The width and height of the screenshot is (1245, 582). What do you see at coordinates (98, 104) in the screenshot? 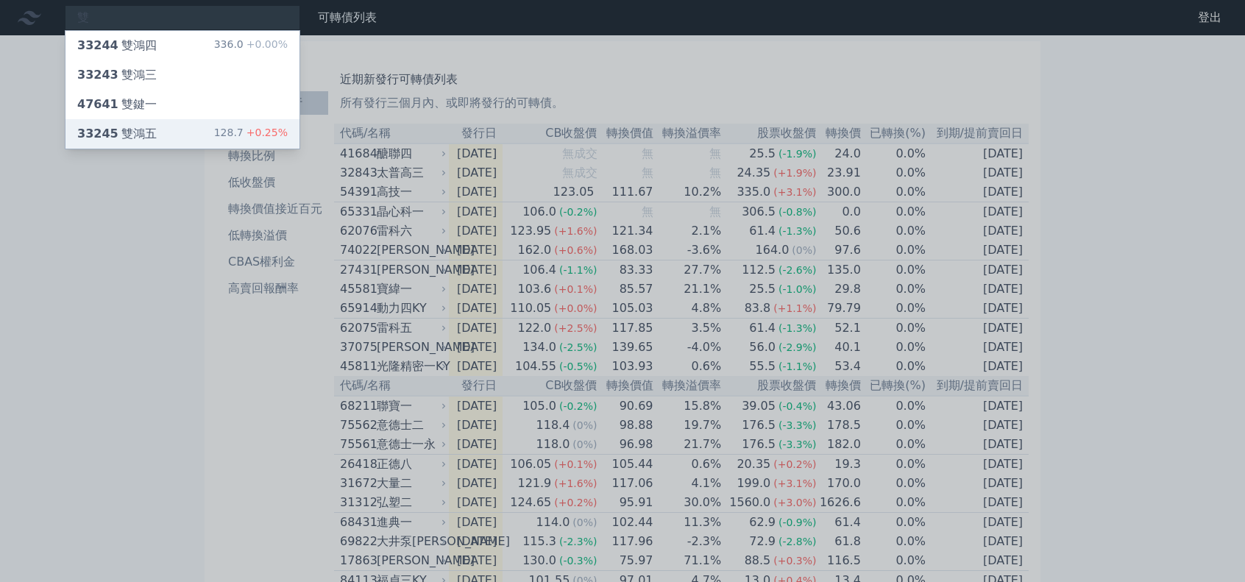
I see `span: 47641` at bounding box center [98, 104].